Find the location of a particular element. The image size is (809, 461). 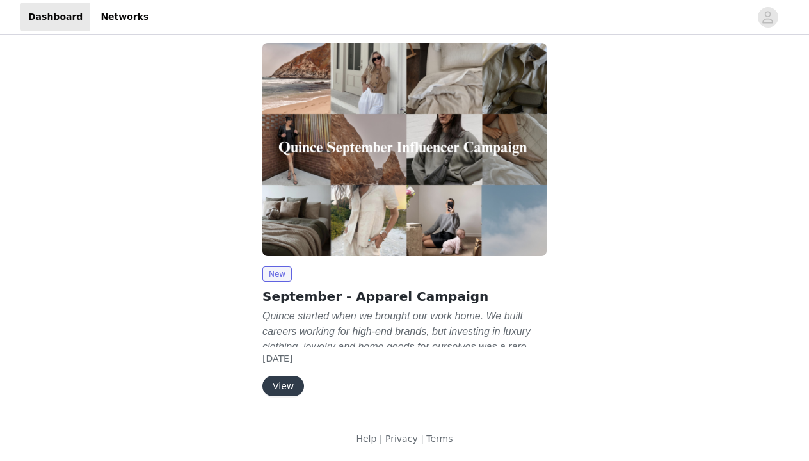

em: Quince started when we brought our work home. We built careers working for high-end brands, but i... is located at coordinates (399, 354).